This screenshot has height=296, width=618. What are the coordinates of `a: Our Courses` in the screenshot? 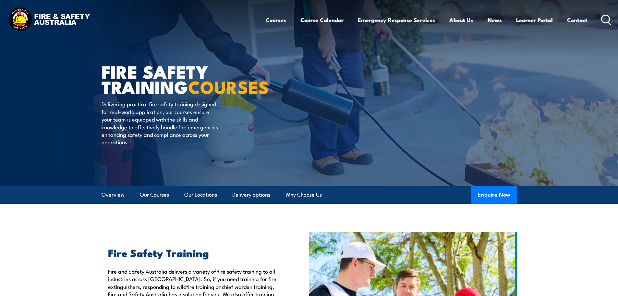 It's located at (154, 194).